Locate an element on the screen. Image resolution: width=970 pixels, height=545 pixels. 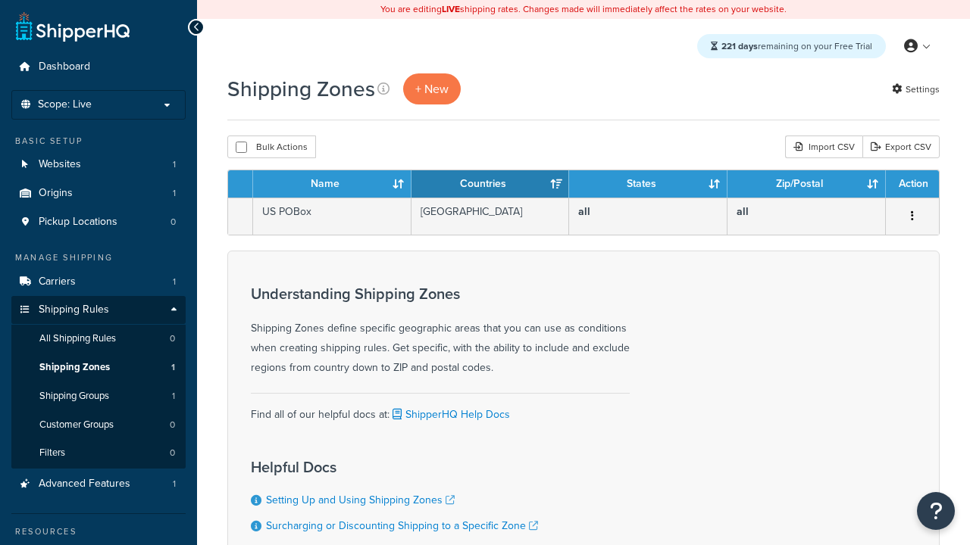
div: Resources is located at coordinates (98, 532).